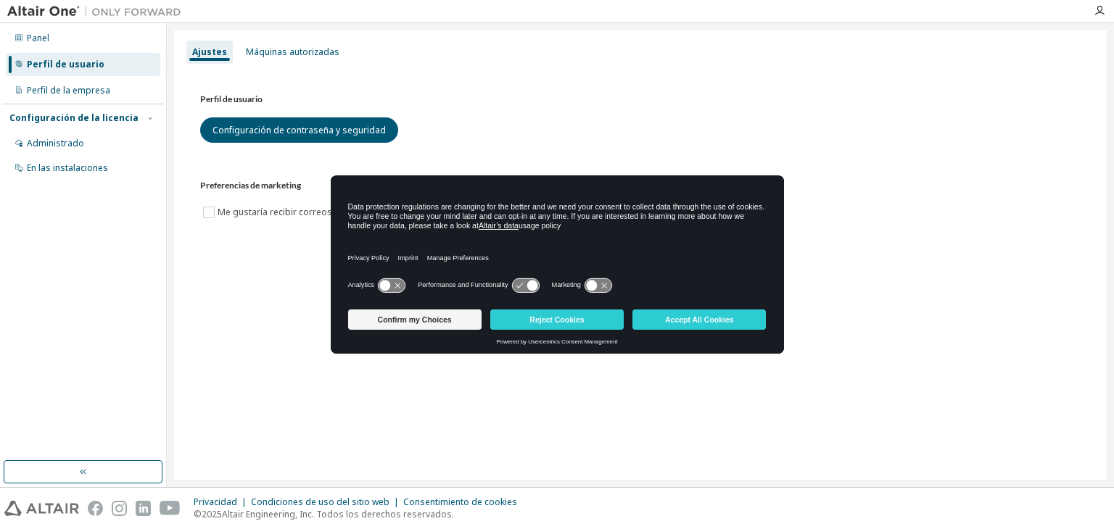 This screenshot has width=1114, height=529. Describe the element at coordinates (349, 212) in the screenshot. I see `font: Me gustaría recibir correos electrónicos de marketing de Altair` at that location.